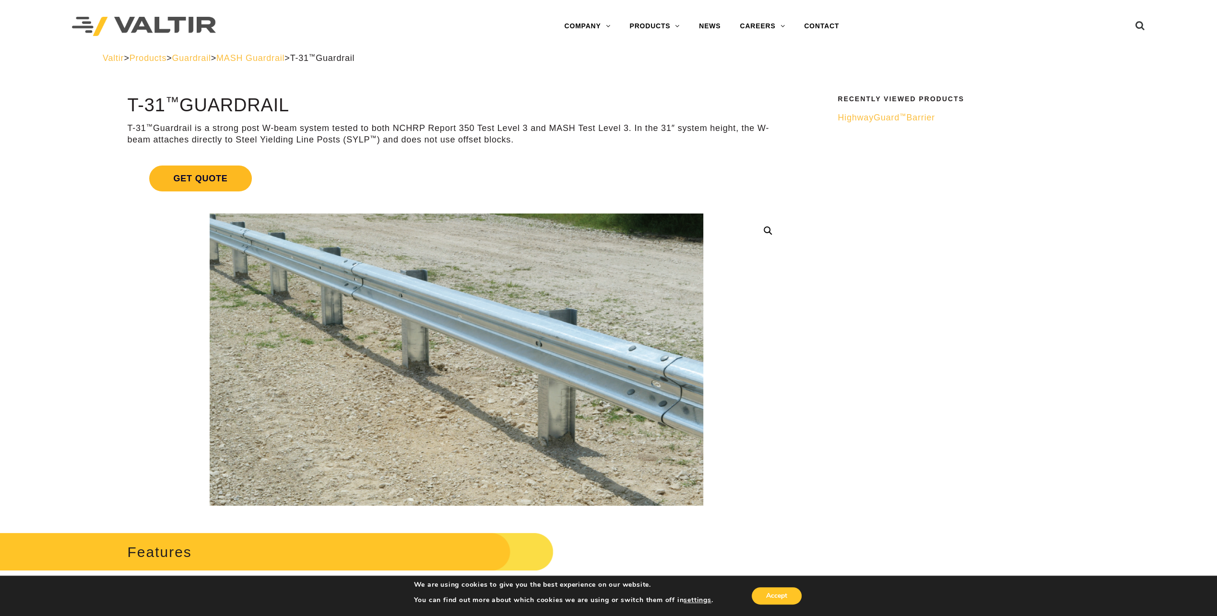 The width and height of the screenshot is (1217, 616). What do you see at coordinates (973, 118) in the screenshot?
I see `a: HighwayGuard™Barrier` at bounding box center [973, 118].